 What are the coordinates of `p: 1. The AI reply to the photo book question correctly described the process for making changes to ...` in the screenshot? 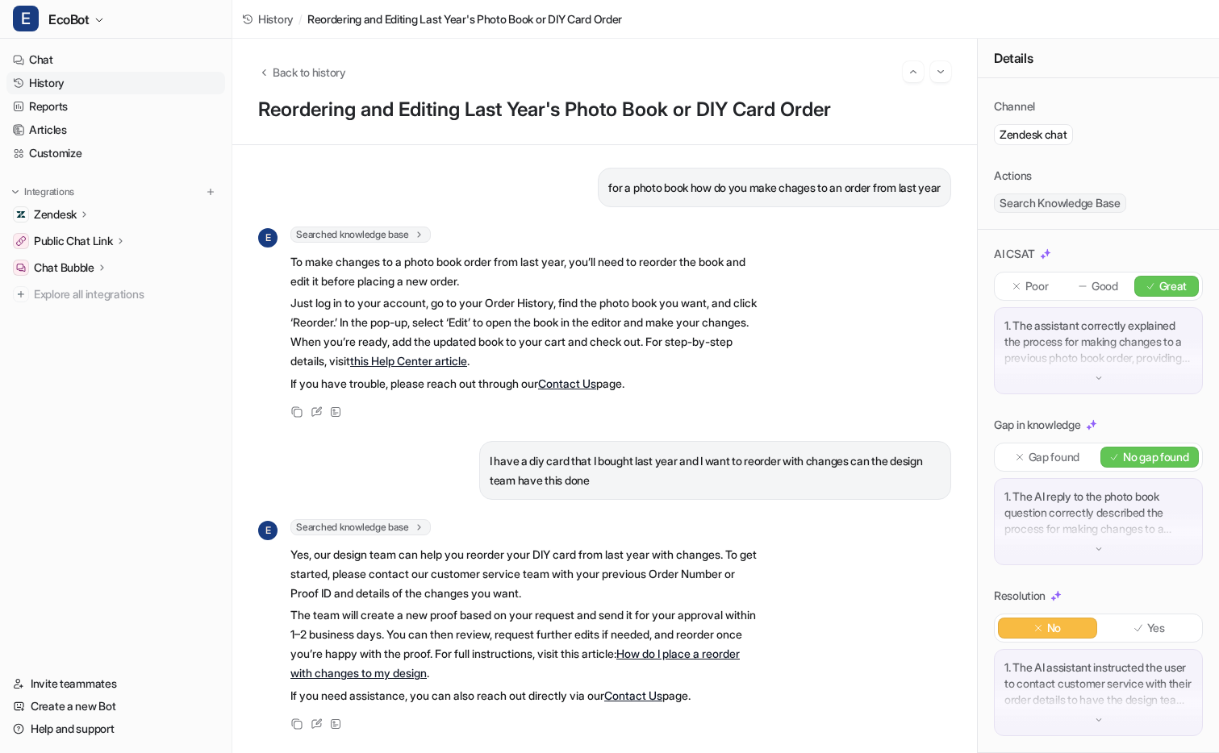 It's located at (1098, 513).